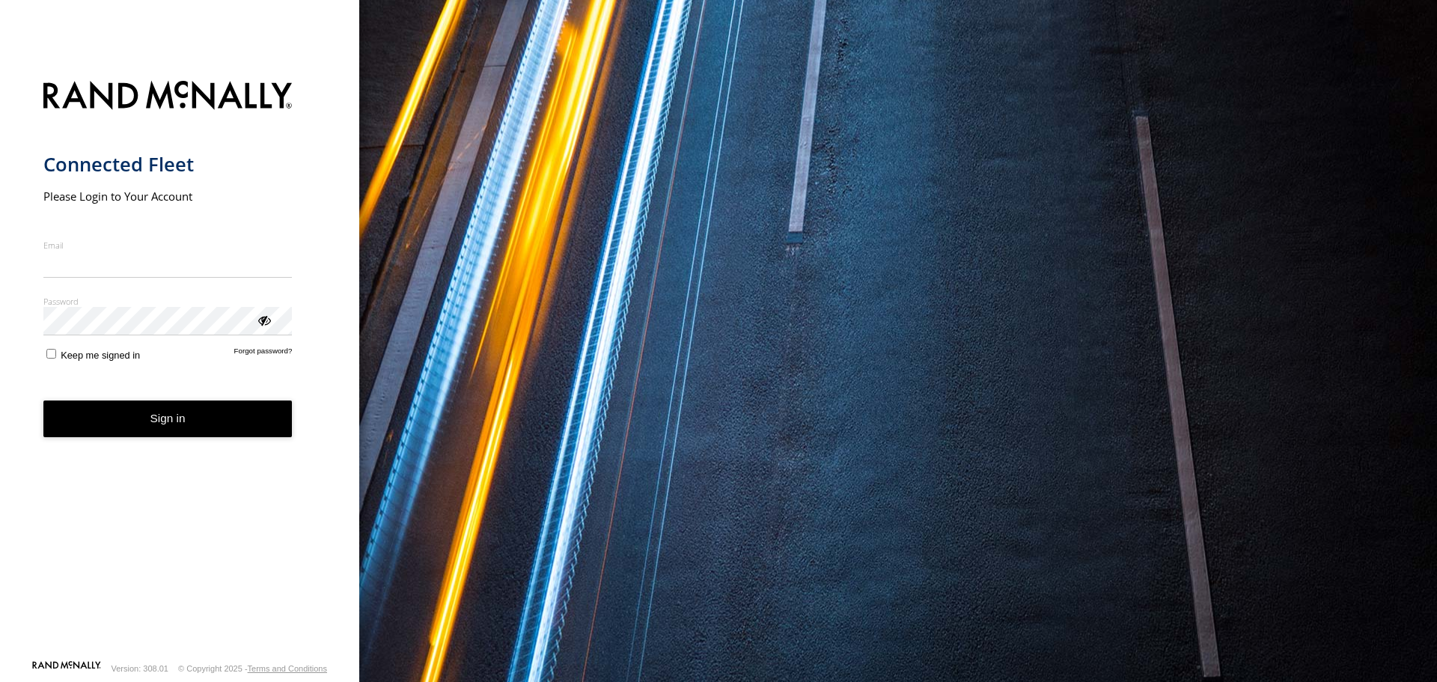  What do you see at coordinates (168, 418) in the screenshot?
I see `button: Sign in` at bounding box center [168, 418].